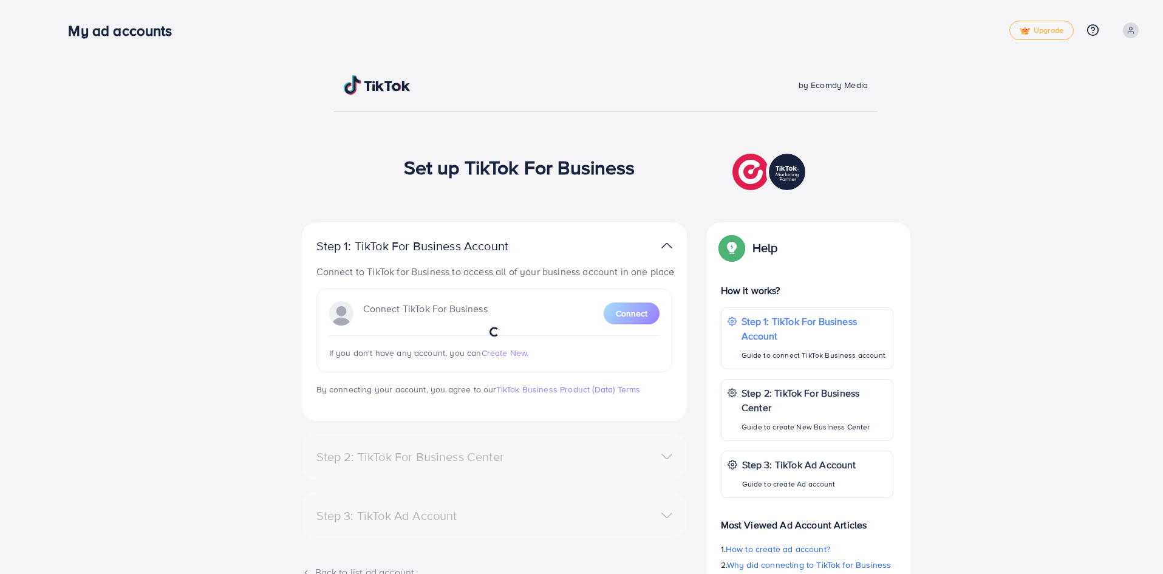  What do you see at coordinates (778, 549) in the screenshot?
I see `span: How to create ad account?` at bounding box center [778, 549].